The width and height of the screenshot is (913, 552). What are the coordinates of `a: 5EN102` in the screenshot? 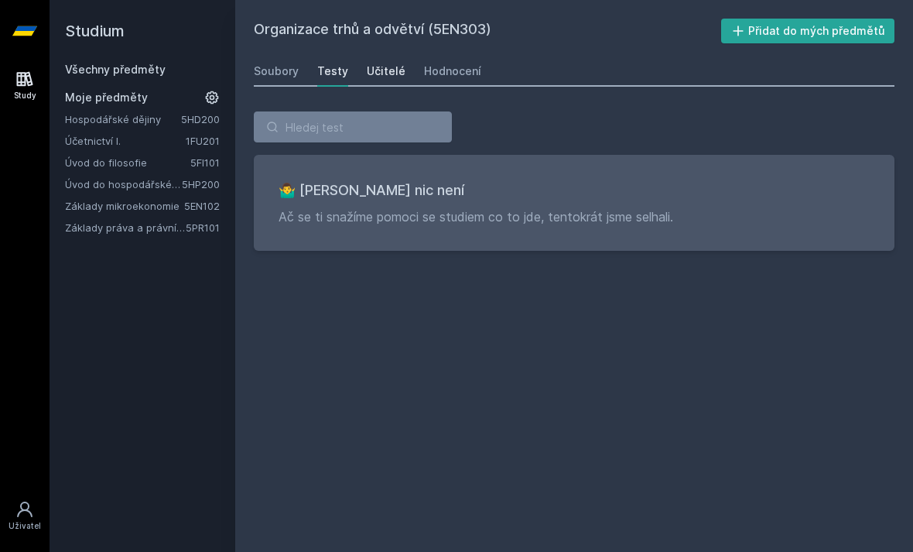 It's located at (202, 206).